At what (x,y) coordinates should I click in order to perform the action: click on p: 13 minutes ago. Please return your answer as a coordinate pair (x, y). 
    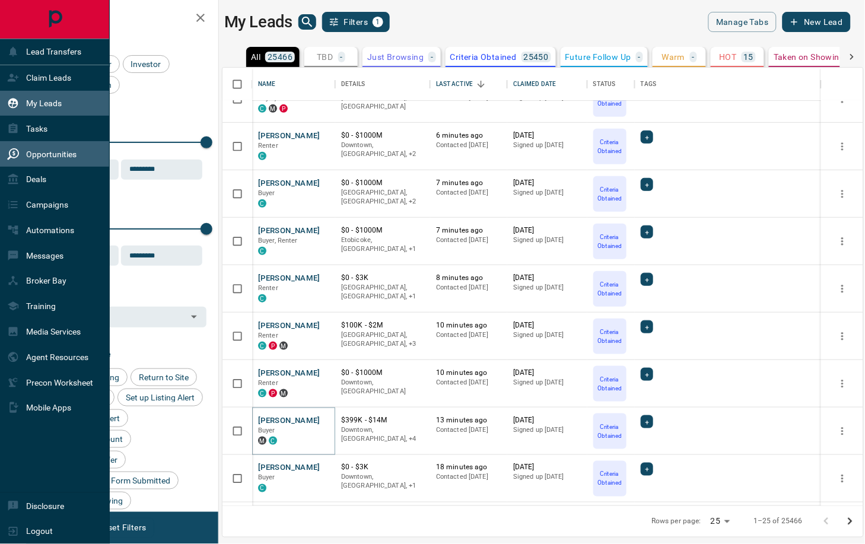
    Looking at the image, I should click on (469, 420).